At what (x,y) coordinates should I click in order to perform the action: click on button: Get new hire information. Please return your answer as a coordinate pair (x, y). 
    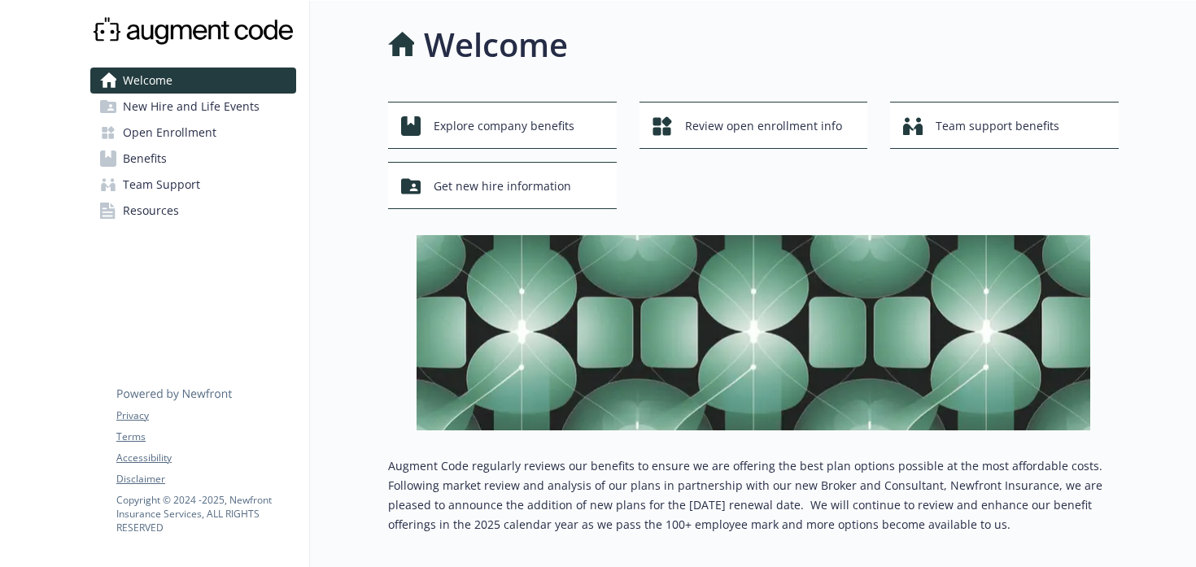
    Looking at the image, I should click on (502, 185).